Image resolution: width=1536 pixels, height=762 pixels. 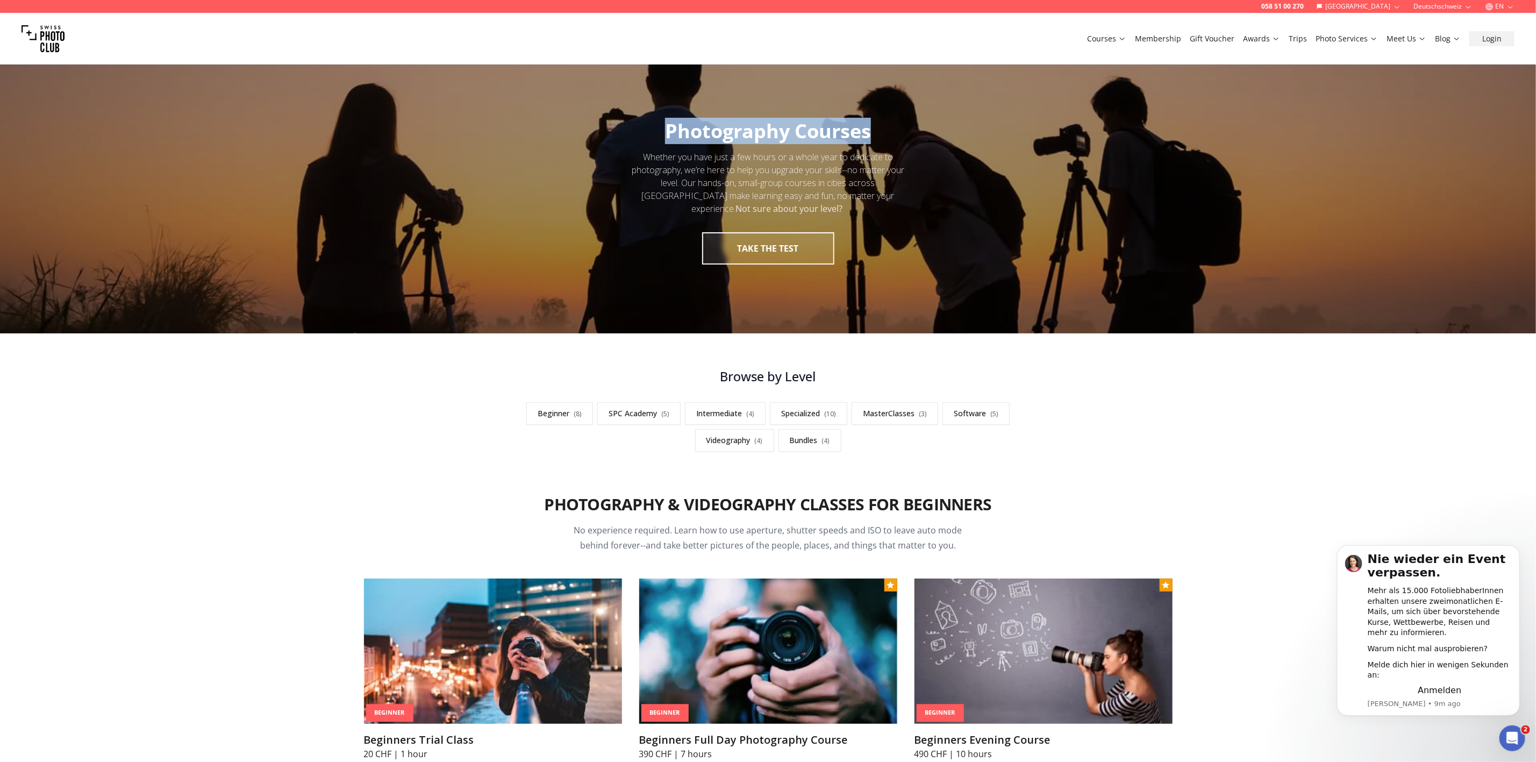 I want to click on a: Software(5), so click(x=975, y=413).